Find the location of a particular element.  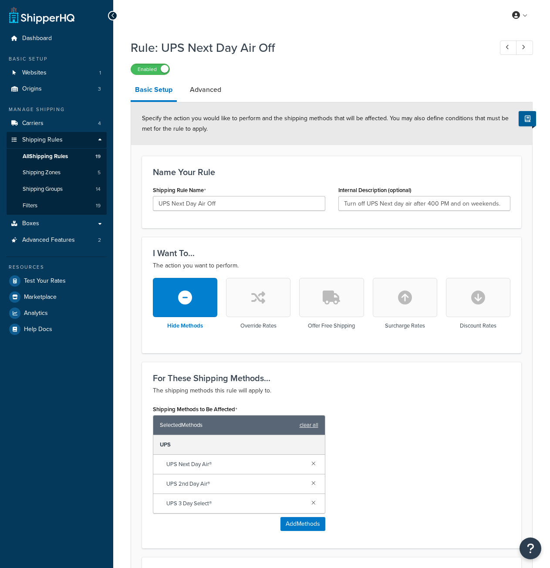

span: 1 is located at coordinates (100, 73).